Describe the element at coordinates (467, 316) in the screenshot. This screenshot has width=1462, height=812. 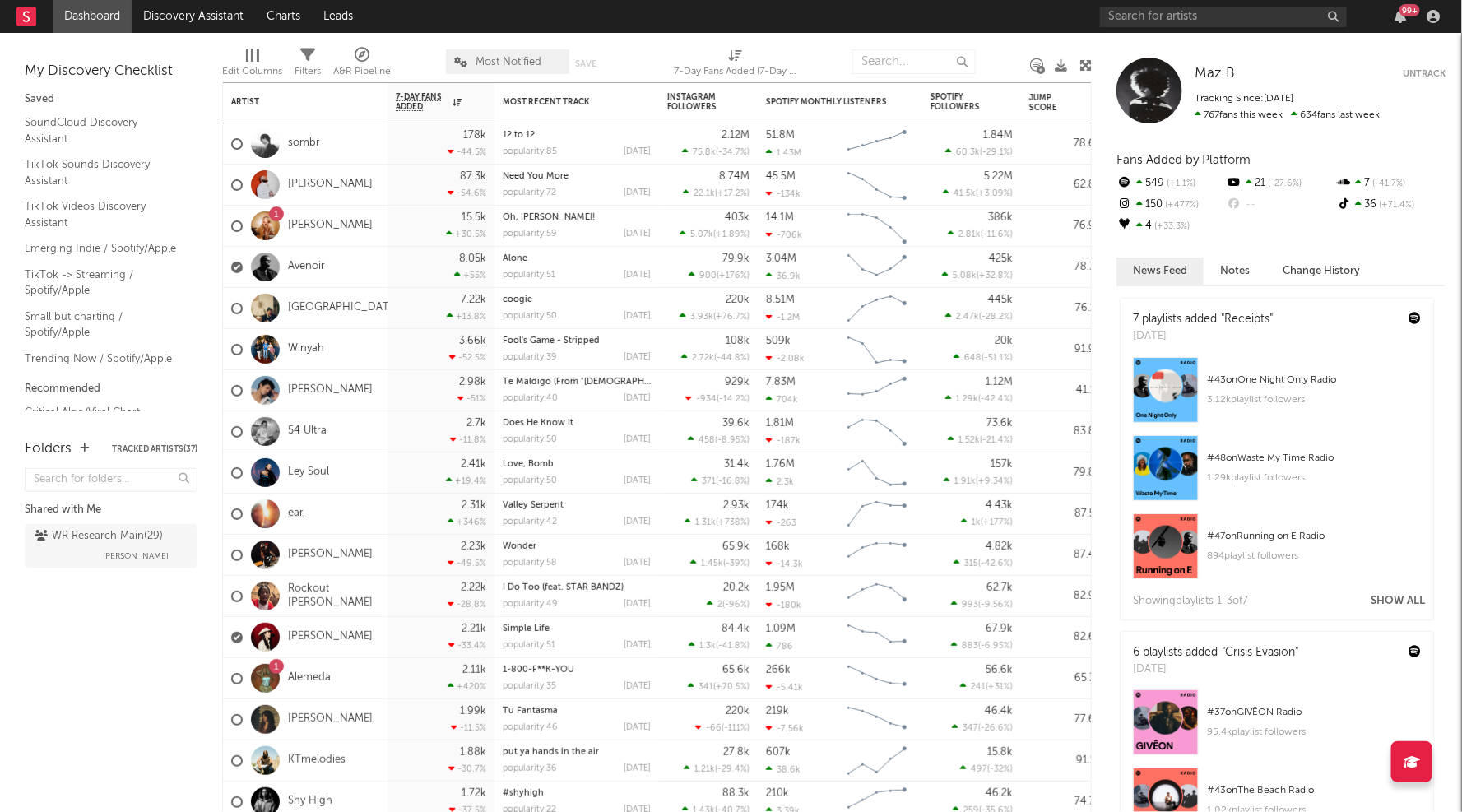
I see `div: +13.8 %` at that location.